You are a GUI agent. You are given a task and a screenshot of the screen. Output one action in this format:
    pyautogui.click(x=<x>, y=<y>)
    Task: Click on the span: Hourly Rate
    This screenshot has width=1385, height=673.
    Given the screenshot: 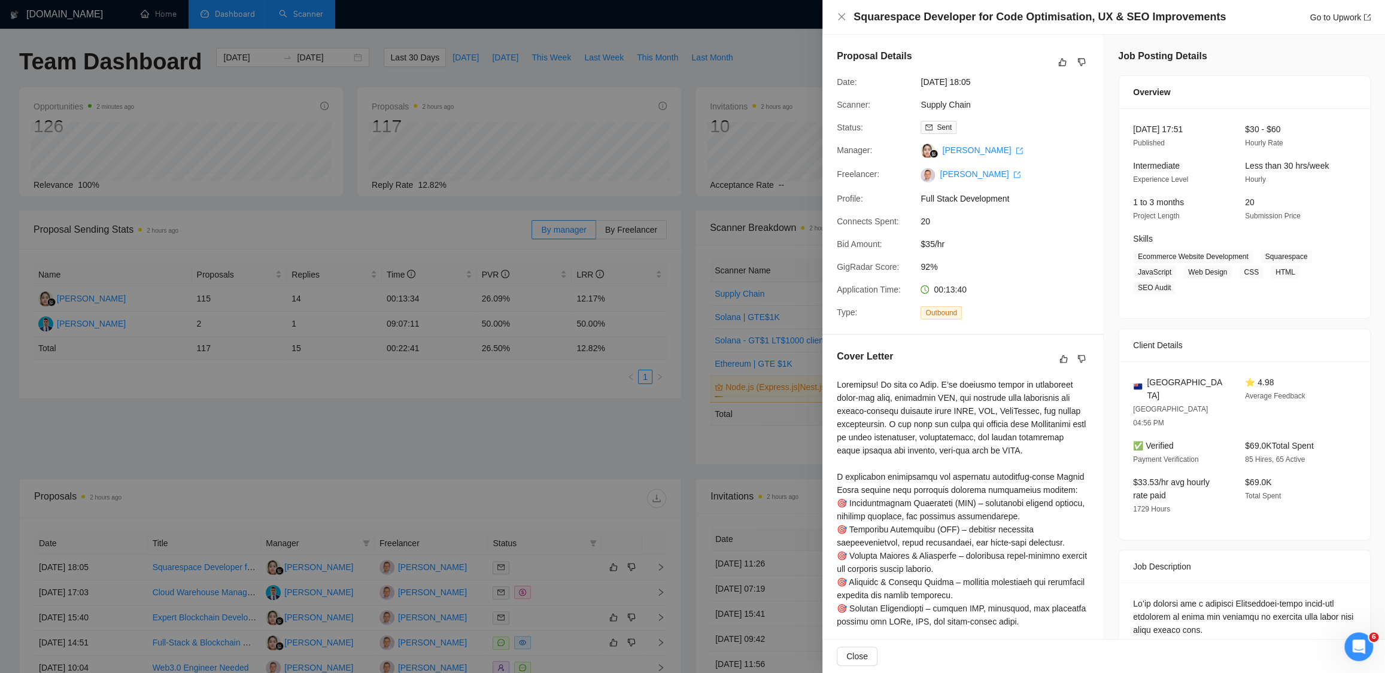 What is the action you would take?
    pyautogui.click(x=1263, y=143)
    